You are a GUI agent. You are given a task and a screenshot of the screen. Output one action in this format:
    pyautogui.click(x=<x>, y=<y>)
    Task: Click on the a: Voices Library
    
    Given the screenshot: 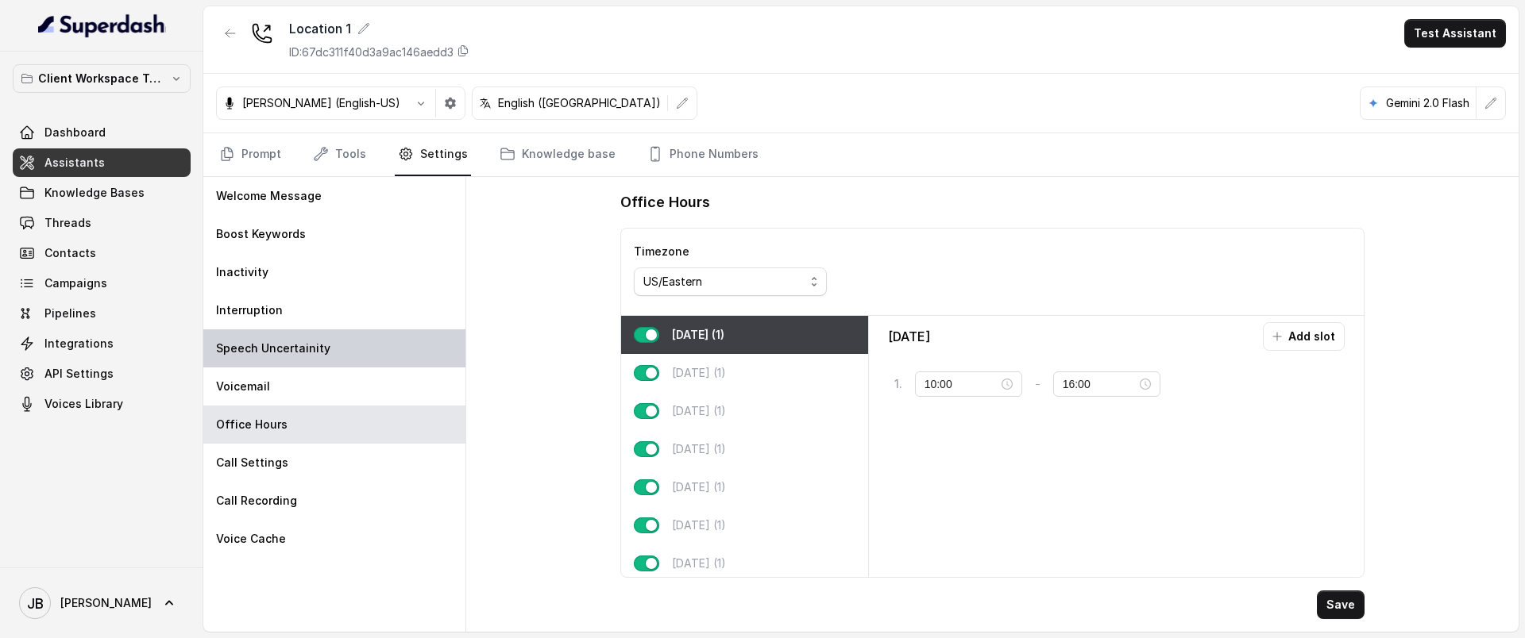 What is the action you would take?
    pyautogui.click(x=102, y=404)
    